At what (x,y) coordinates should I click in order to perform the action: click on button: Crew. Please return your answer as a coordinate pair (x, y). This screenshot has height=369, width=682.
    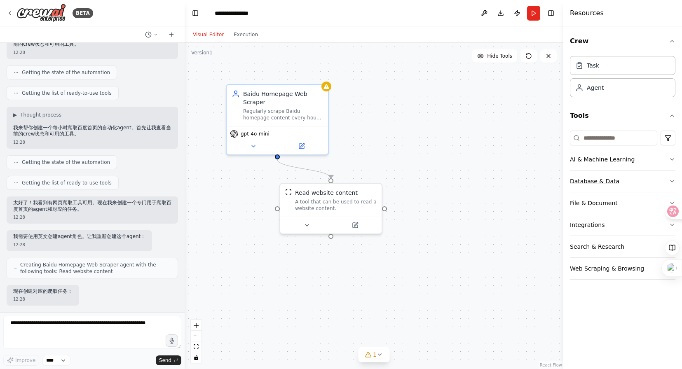
    Looking at the image, I should click on (622, 41).